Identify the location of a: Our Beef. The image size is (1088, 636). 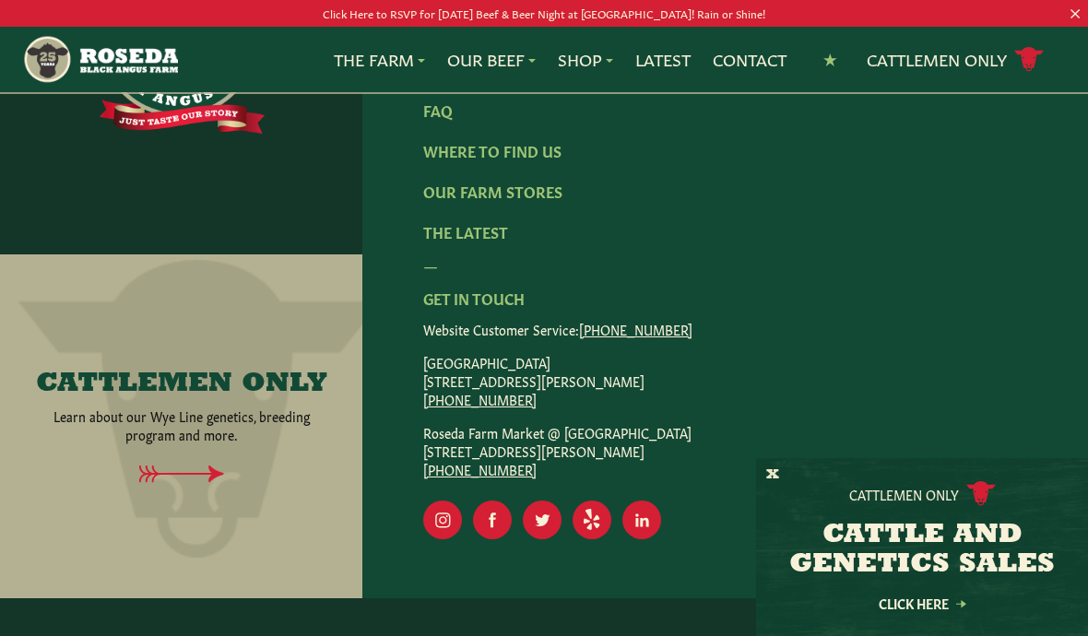
(491, 60).